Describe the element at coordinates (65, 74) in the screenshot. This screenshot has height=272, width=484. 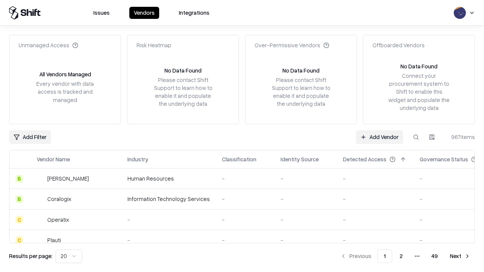
I see `div: All Vendors Managed` at that location.